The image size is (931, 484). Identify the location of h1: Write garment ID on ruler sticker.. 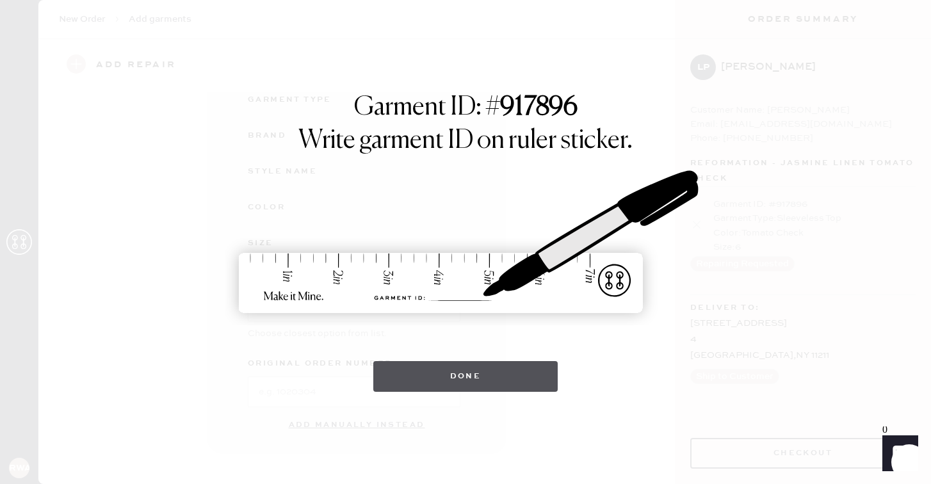
(465, 141).